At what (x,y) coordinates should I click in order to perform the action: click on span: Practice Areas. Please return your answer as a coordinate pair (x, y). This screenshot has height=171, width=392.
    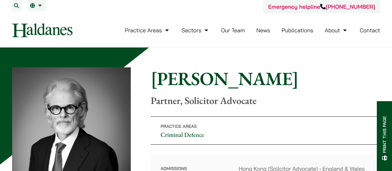
    Looking at the image, I should click on (178, 126).